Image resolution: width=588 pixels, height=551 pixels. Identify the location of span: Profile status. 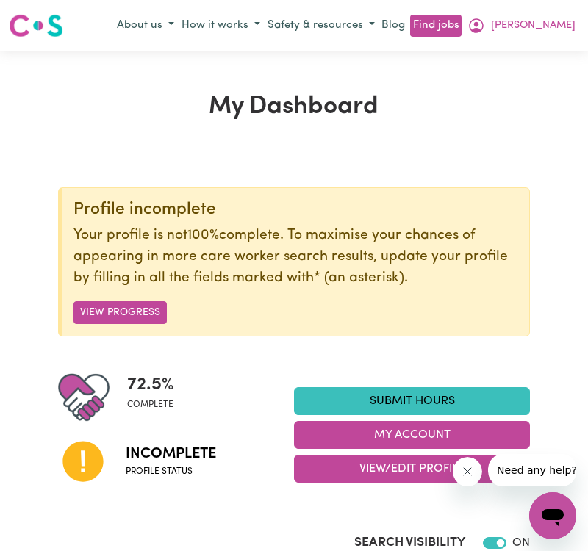
(171, 472).